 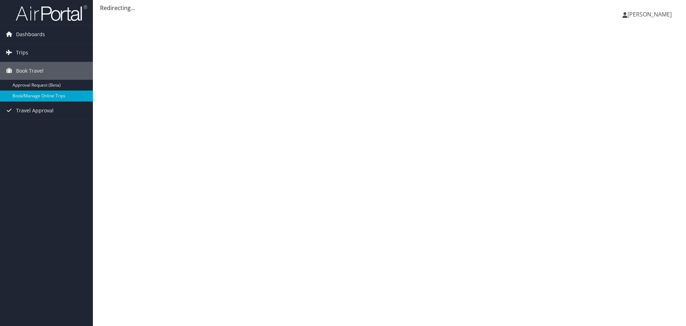 What do you see at coordinates (51, 13) in the screenshot?
I see `img: airportal-logo.png` at bounding box center [51, 13].